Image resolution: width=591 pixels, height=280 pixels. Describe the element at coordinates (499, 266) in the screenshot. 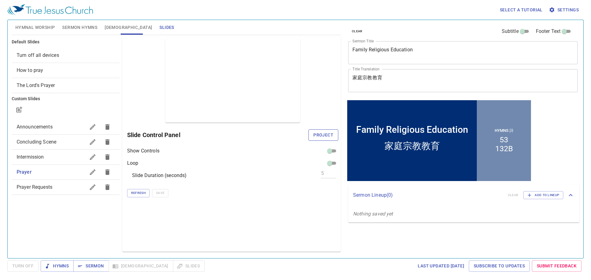

I see `span: Subscribe to Updates` at that location.